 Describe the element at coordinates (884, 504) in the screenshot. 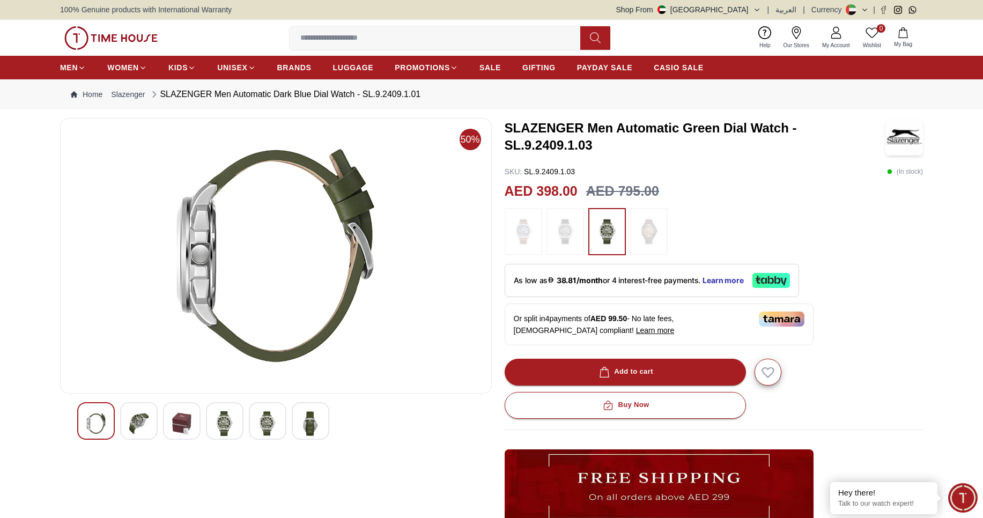

I see `p: Talk to our watch expert!` at that location.